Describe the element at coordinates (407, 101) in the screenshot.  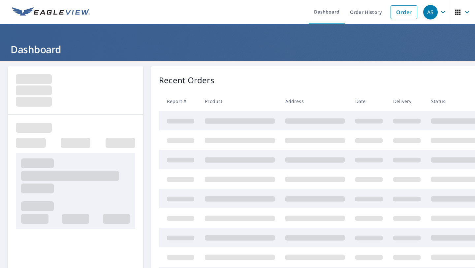
I see `th: Delivery` at that location.